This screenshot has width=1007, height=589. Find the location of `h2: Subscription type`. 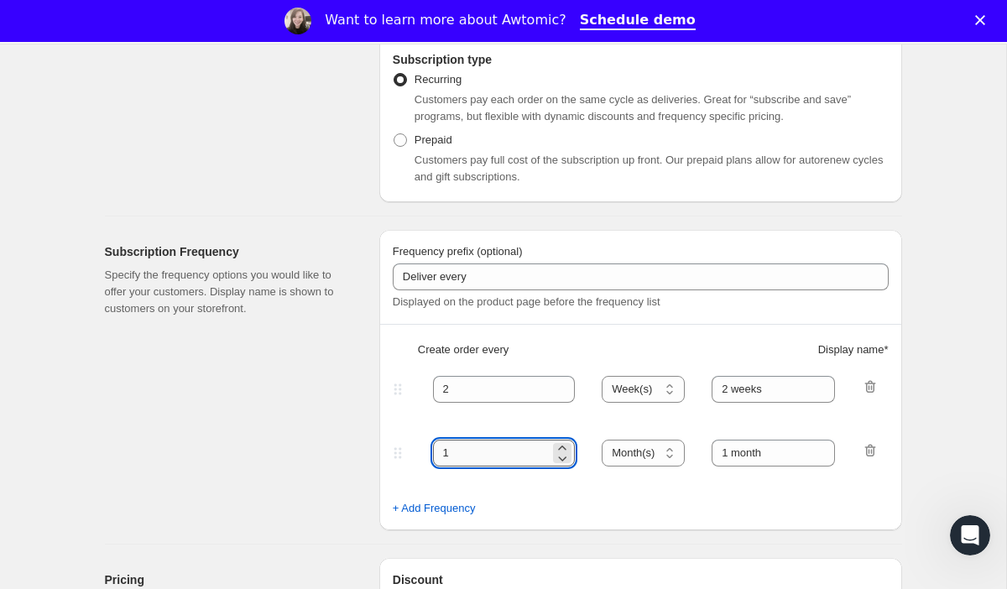

h2: Subscription type is located at coordinates (641, 60).